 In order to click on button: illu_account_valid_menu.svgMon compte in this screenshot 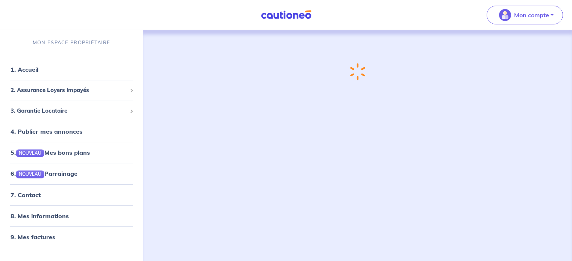, I will do `click(525, 15)`.